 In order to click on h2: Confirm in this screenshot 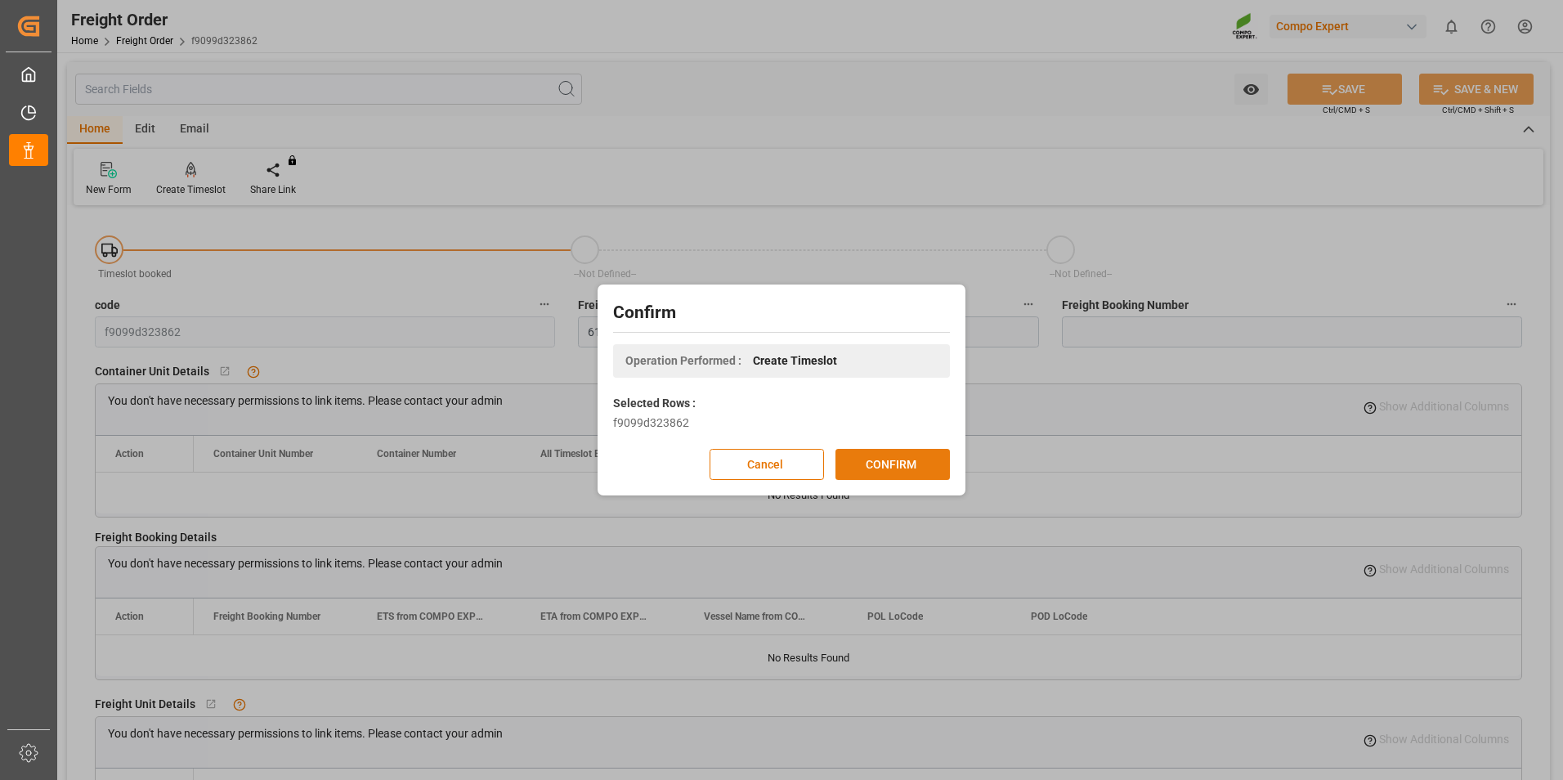, I will do `click(782, 313)`.